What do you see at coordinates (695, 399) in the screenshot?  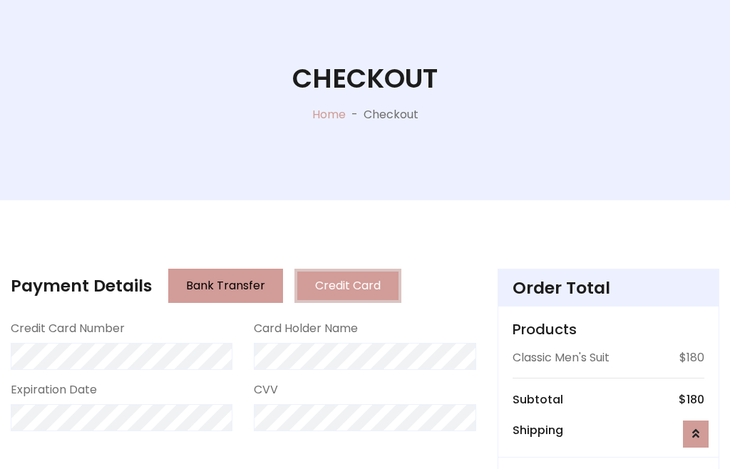 I see `span: 180` at bounding box center [695, 399].